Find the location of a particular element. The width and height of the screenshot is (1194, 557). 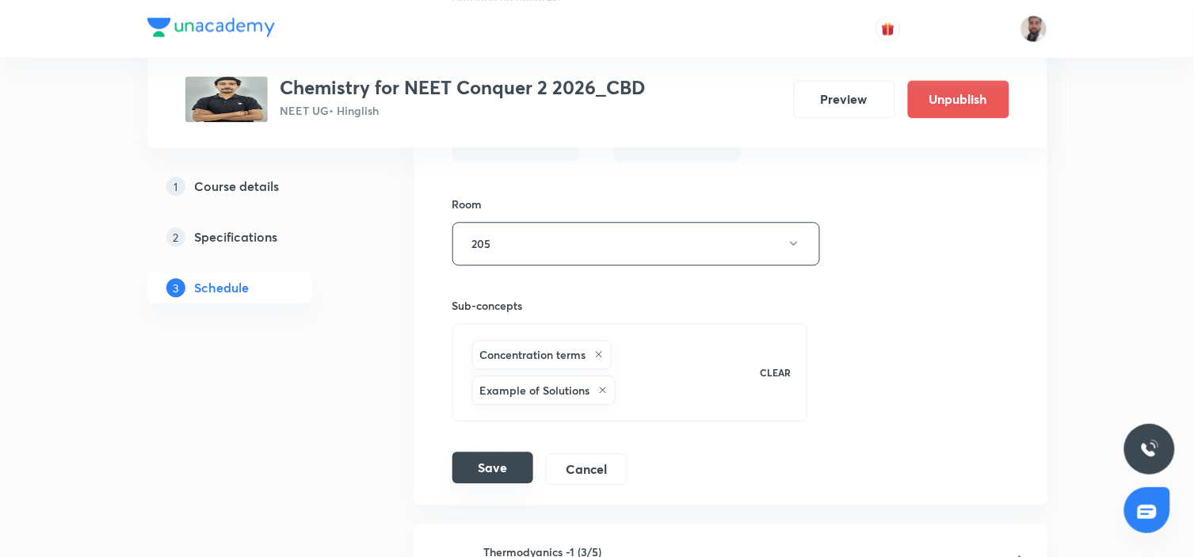

h6: Concentration terms is located at coordinates (533, 354).